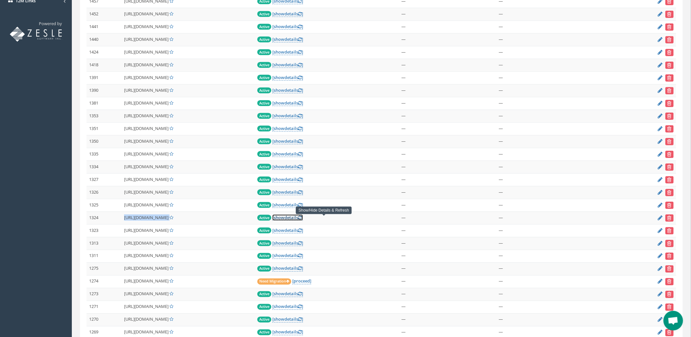 This screenshot has width=691, height=337. Describe the element at coordinates (104, 294) in the screenshot. I see `td: 1273` at that location.